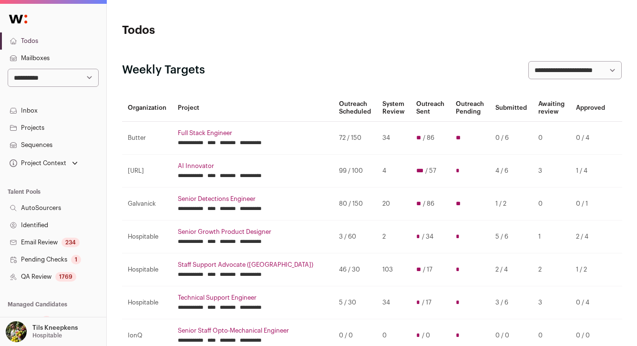 This screenshot has width=637, height=346. Describe the element at coordinates (430, 108) in the screenshot. I see `th: Outreach Sent` at that location.